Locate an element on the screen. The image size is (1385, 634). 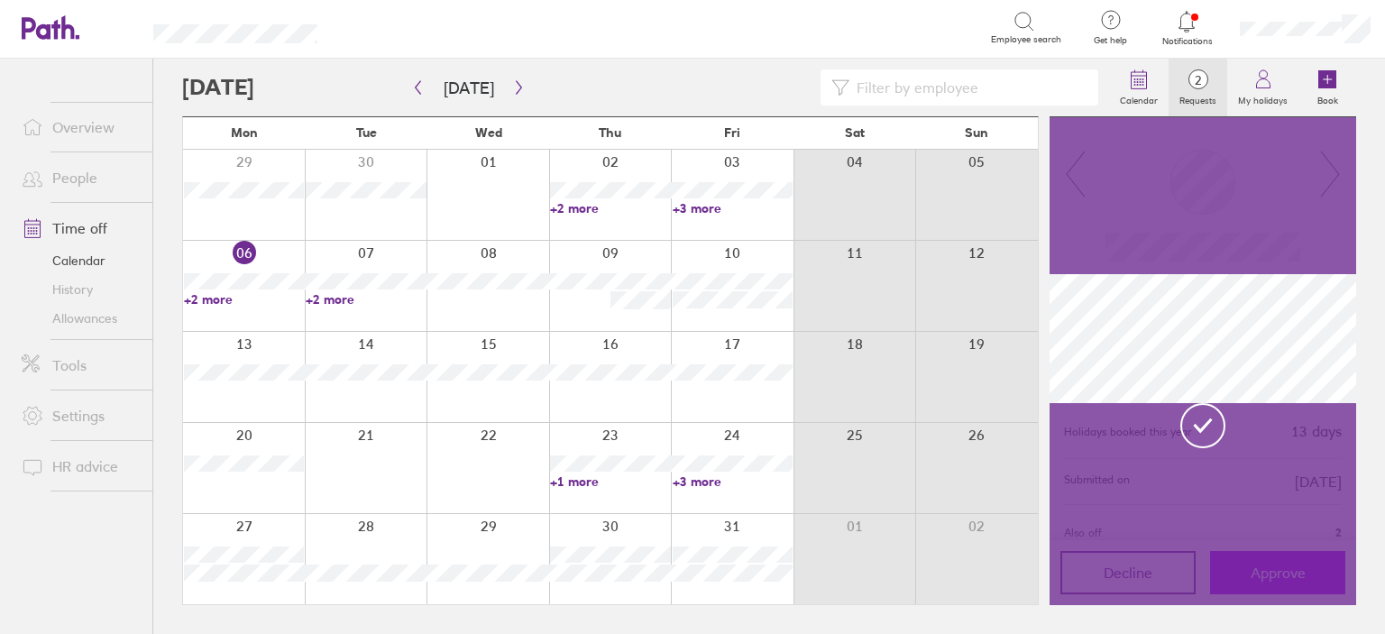
span: Employee search is located at coordinates (1026, 40).